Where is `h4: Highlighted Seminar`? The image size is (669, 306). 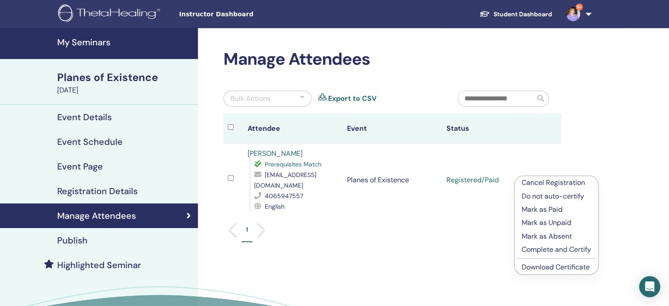 h4: Highlighted Seminar is located at coordinates (99, 265).